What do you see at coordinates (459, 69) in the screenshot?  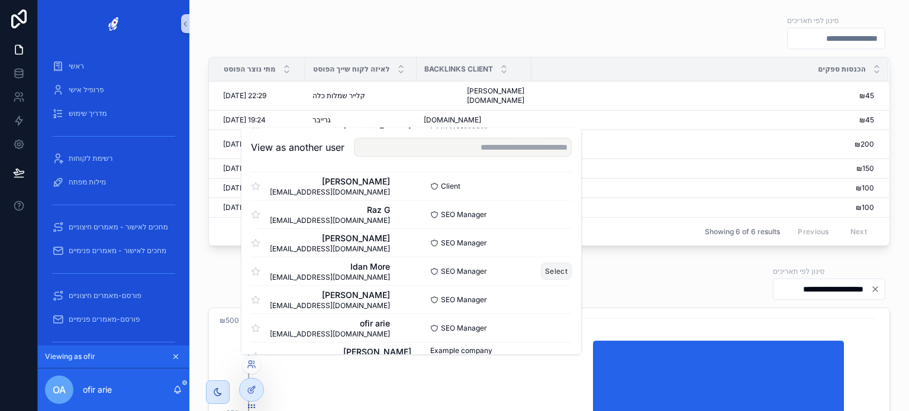 I see `span: Backlinks Client` at bounding box center [459, 69].